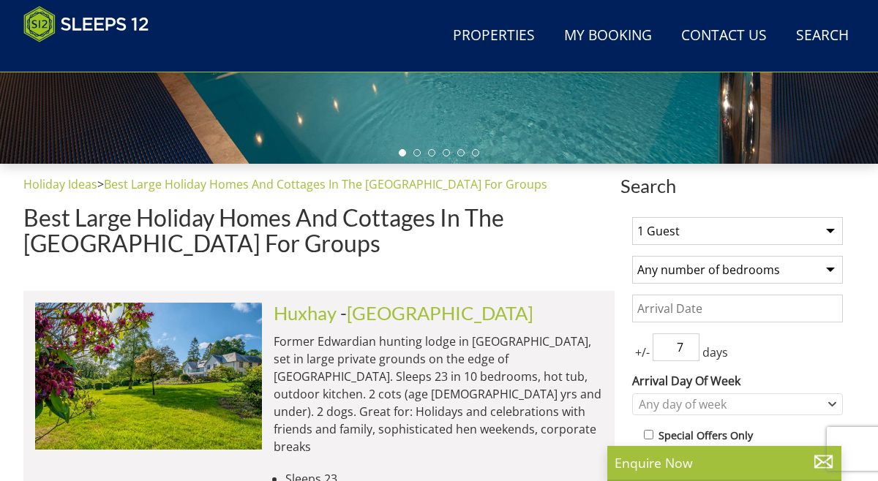  Describe the element at coordinates (737, 404) in the screenshot. I see `div: Combobox` at that location.